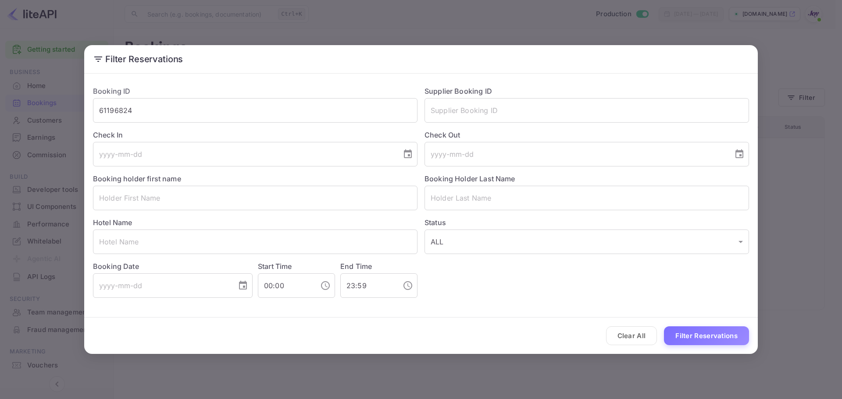  Describe the element at coordinates (173, 267) in the screenshot. I see `label: Booking Date` at that location.